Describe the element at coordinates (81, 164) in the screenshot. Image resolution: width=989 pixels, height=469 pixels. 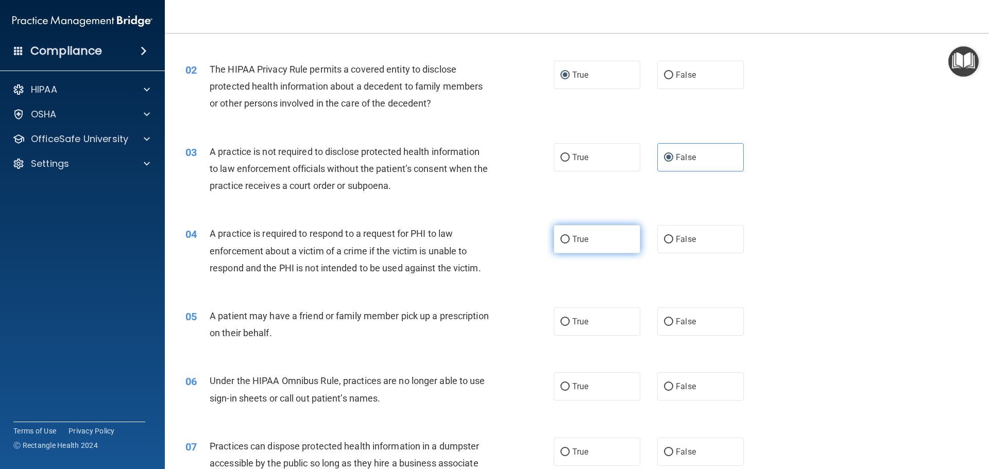
I see `a: Settings` at that location.